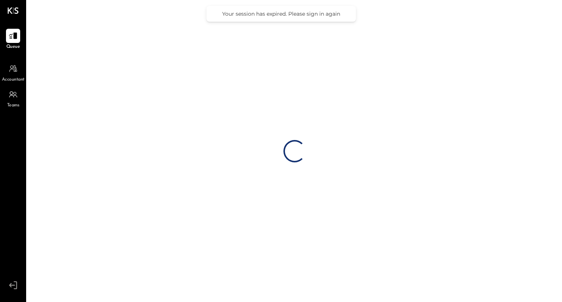 This screenshot has height=302, width=562. I want to click on a: Accountant, so click(13, 72).